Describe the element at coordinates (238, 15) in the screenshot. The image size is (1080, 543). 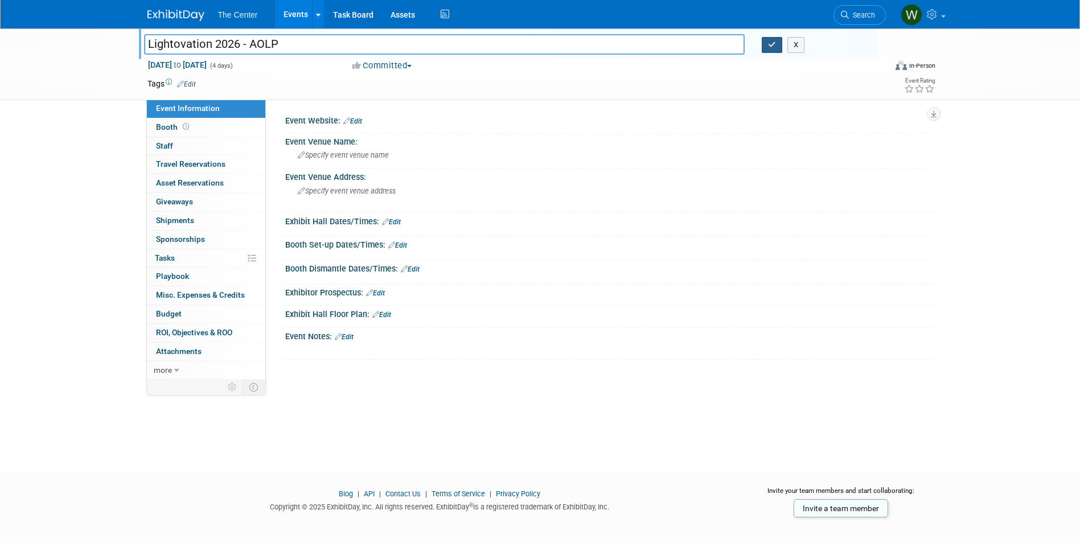
I see `span: The Center` at that location.